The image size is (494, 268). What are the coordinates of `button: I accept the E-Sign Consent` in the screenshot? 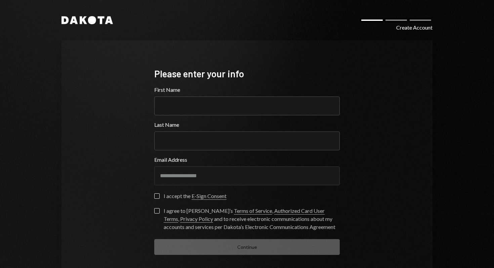 It's located at (157, 196).